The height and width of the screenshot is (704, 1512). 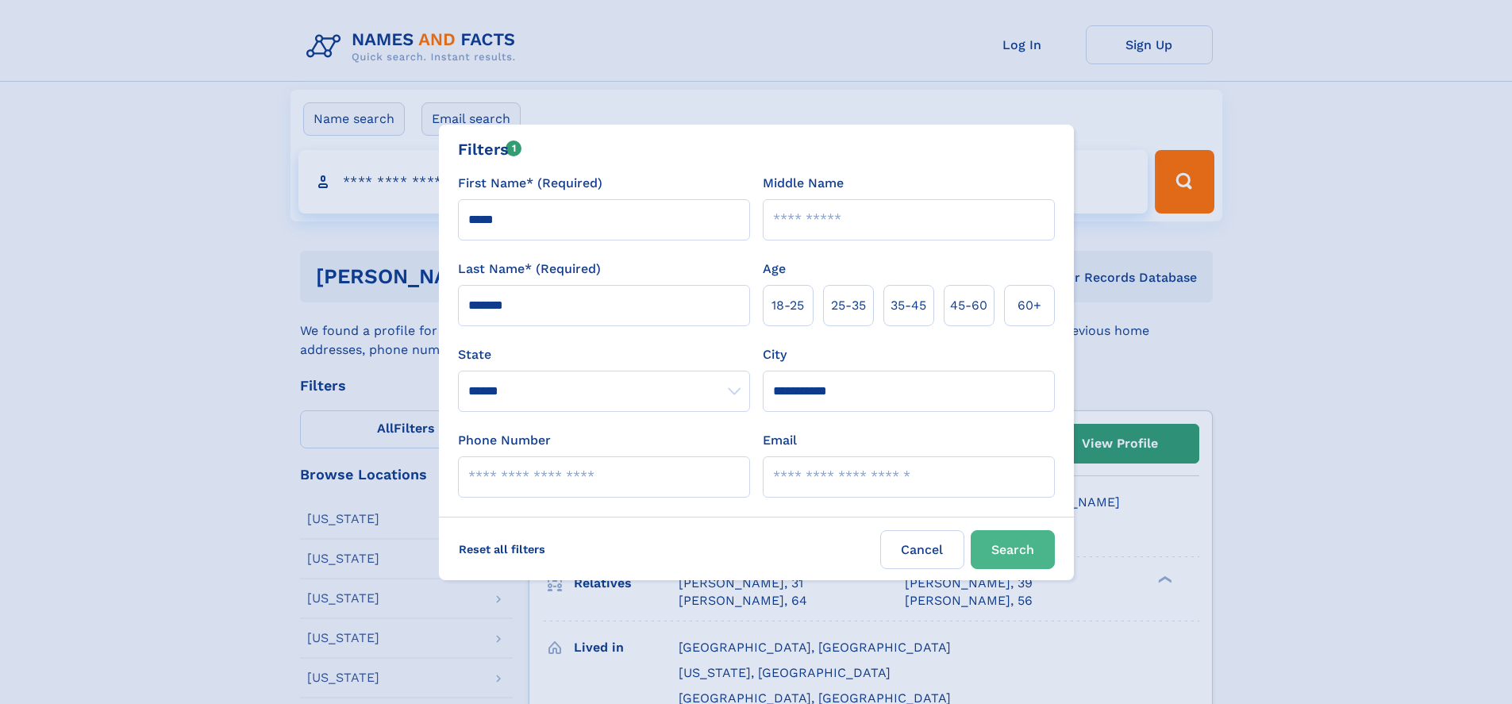 What do you see at coordinates (968, 306) in the screenshot?
I see `span: 45‑60` at bounding box center [968, 306].